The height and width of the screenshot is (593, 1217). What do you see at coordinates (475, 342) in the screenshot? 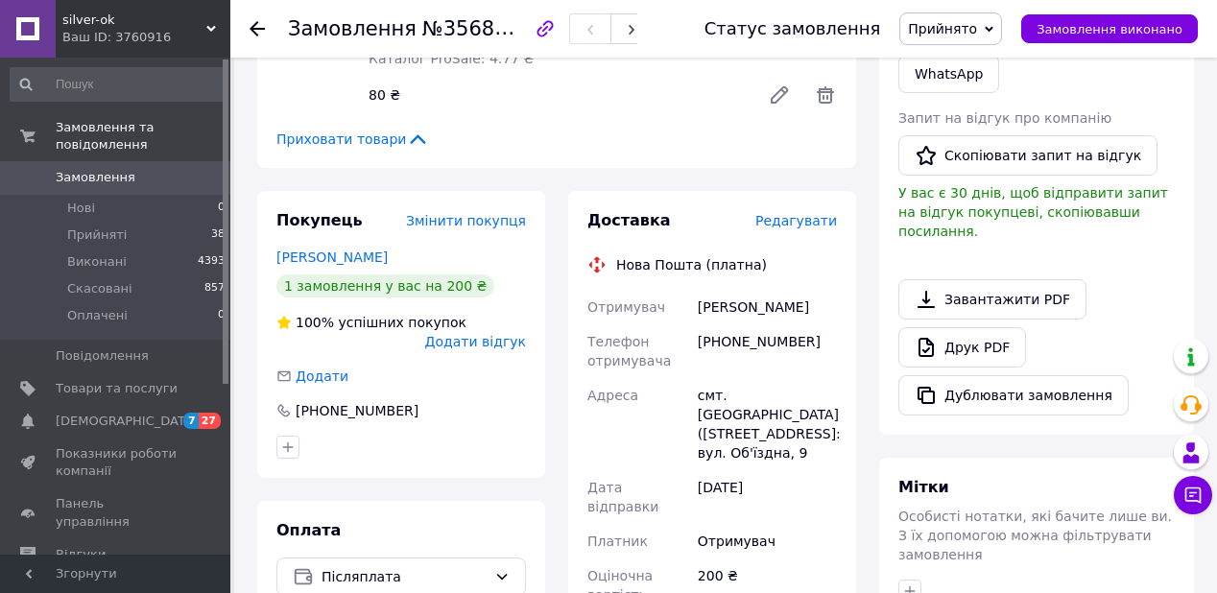
I see `span: Додати відгук` at bounding box center [475, 342].